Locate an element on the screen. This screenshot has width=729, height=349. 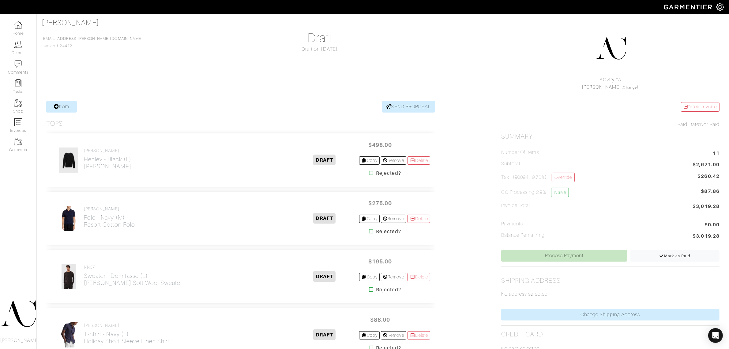
h5: Tax (90094 : 9.75%) is located at coordinates (538, 177).